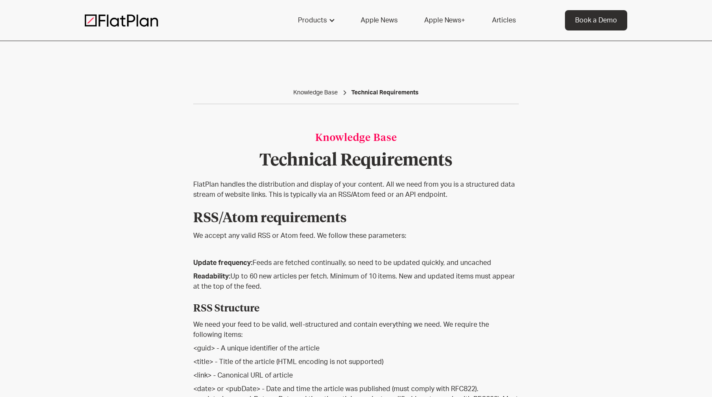 Image resolution: width=712 pixels, height=397 pixels. Describe the element at coordinates (356, 376) in the screenshot. I see `p: <link> - Canonical URL of article` at that location.